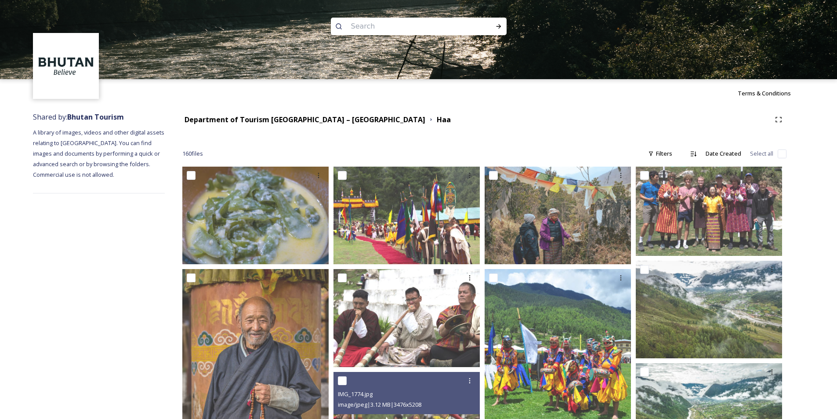  I want to click on span: image/jpeg | 3.12 MB | 3476 x 5208, so click(380, 404).